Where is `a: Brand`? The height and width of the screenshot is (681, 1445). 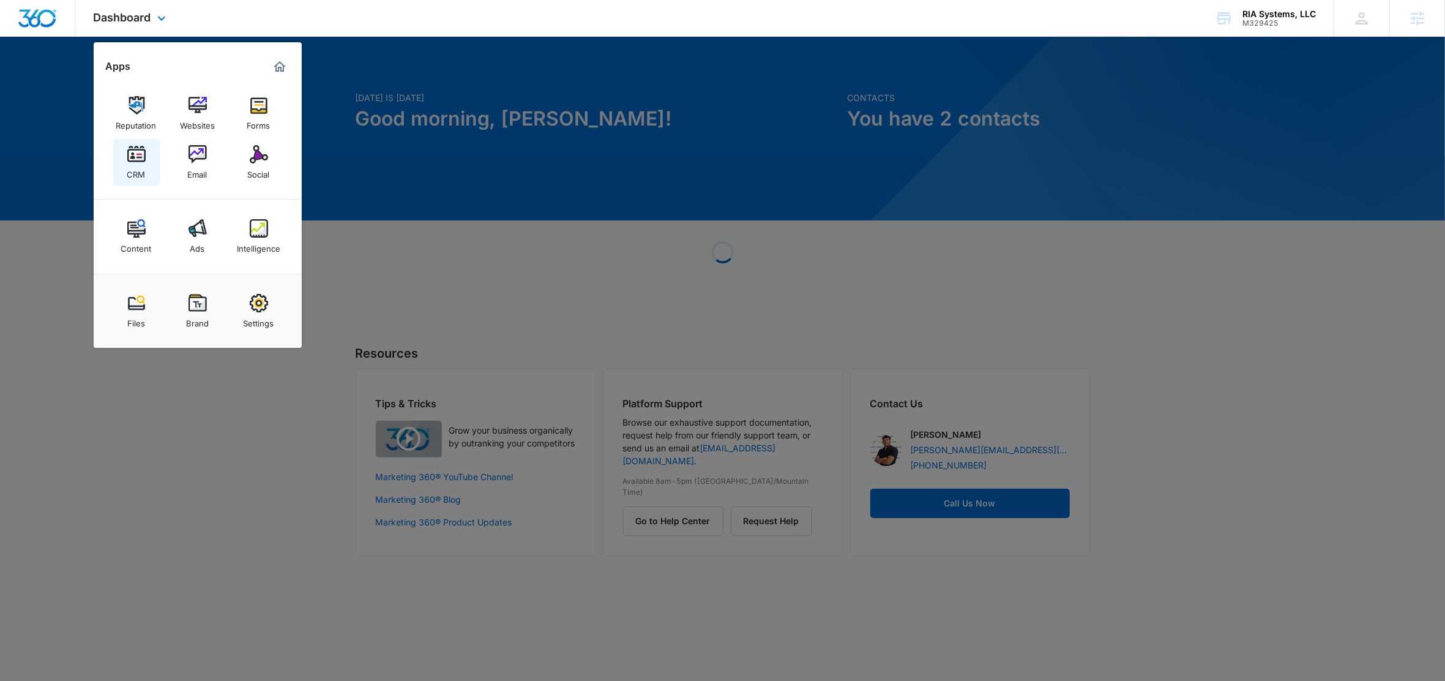
a: Brand is located at coordinates (198, 311).